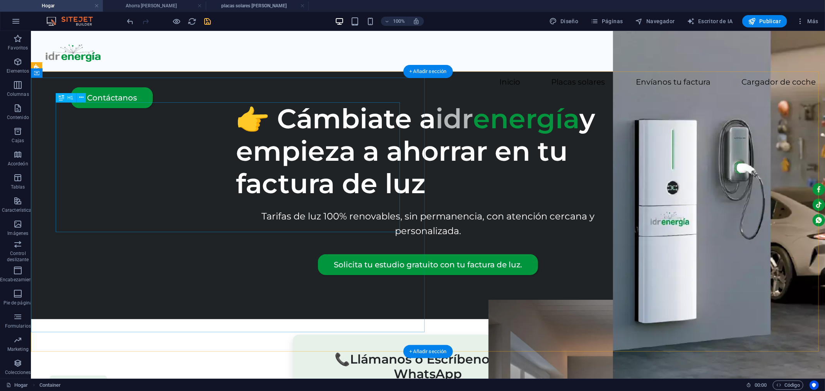 Image resolution: width=825 pixels, height=391 pixels. I want to click on a: Haga clic para cancelar la selección. Haga doble clic para abrir Páginas., so click(17, 385).